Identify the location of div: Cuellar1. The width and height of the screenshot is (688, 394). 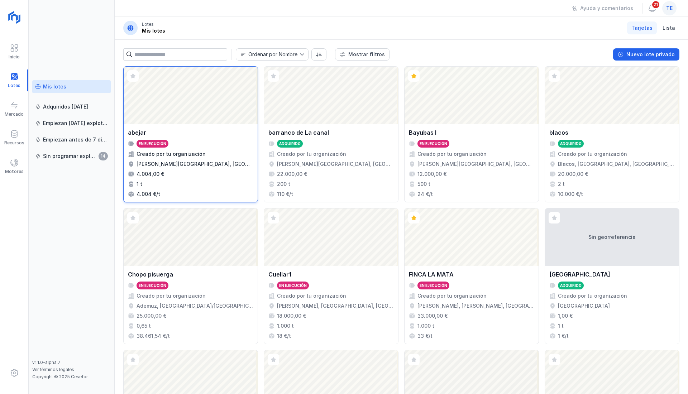
(280, 274).